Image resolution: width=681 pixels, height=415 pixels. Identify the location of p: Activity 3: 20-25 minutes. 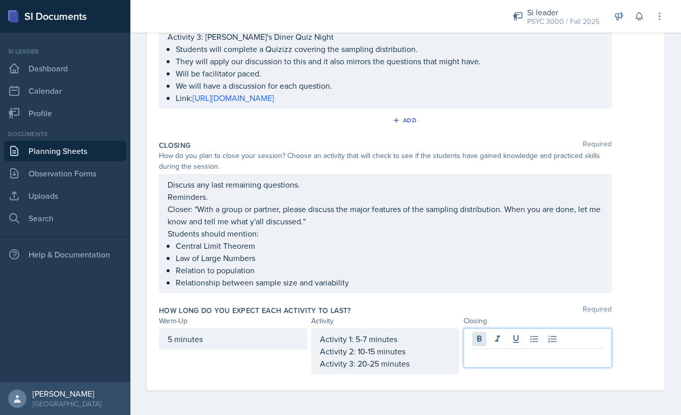
(385, 363).